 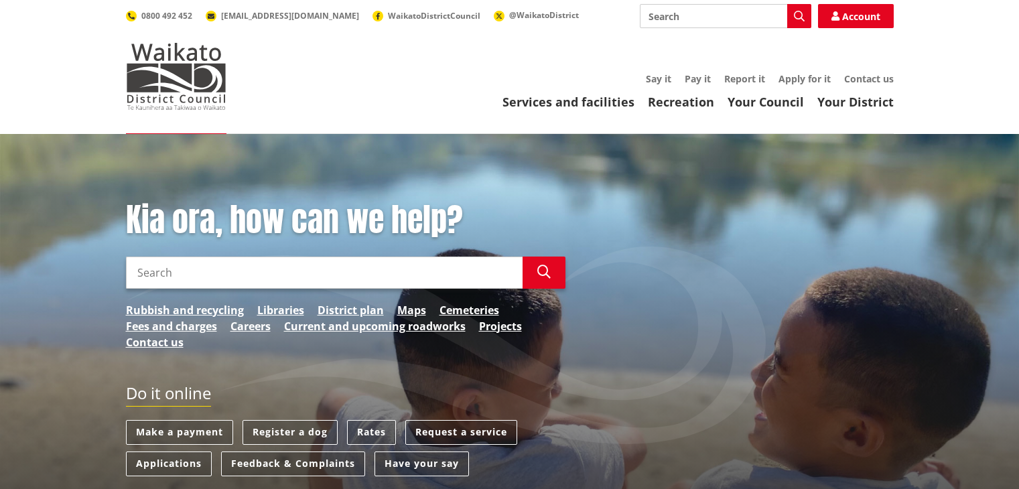 I want to click on a: Libraries, so click(x=281, y=310).